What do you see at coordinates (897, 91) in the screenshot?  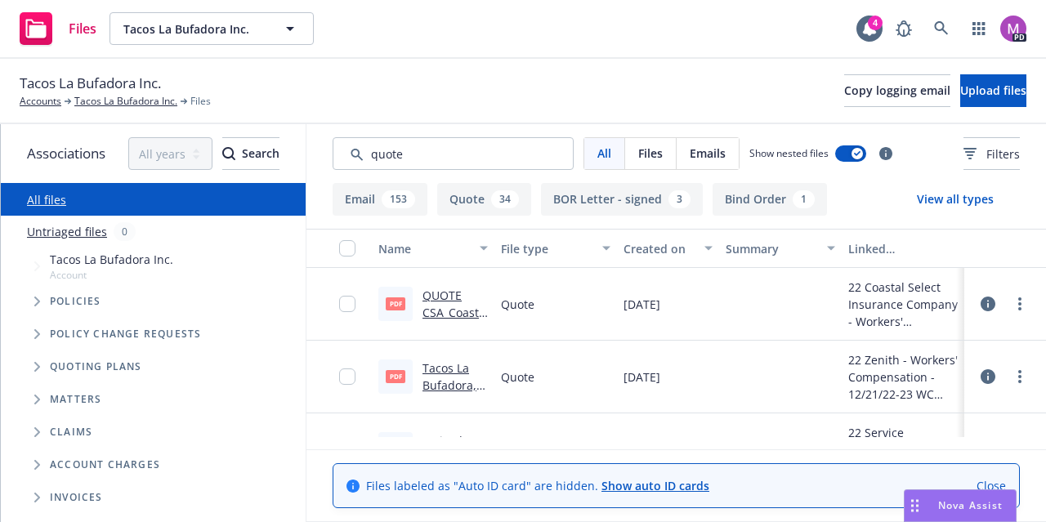 I see `button: Copy logging email` at bounding box center [897, 91].